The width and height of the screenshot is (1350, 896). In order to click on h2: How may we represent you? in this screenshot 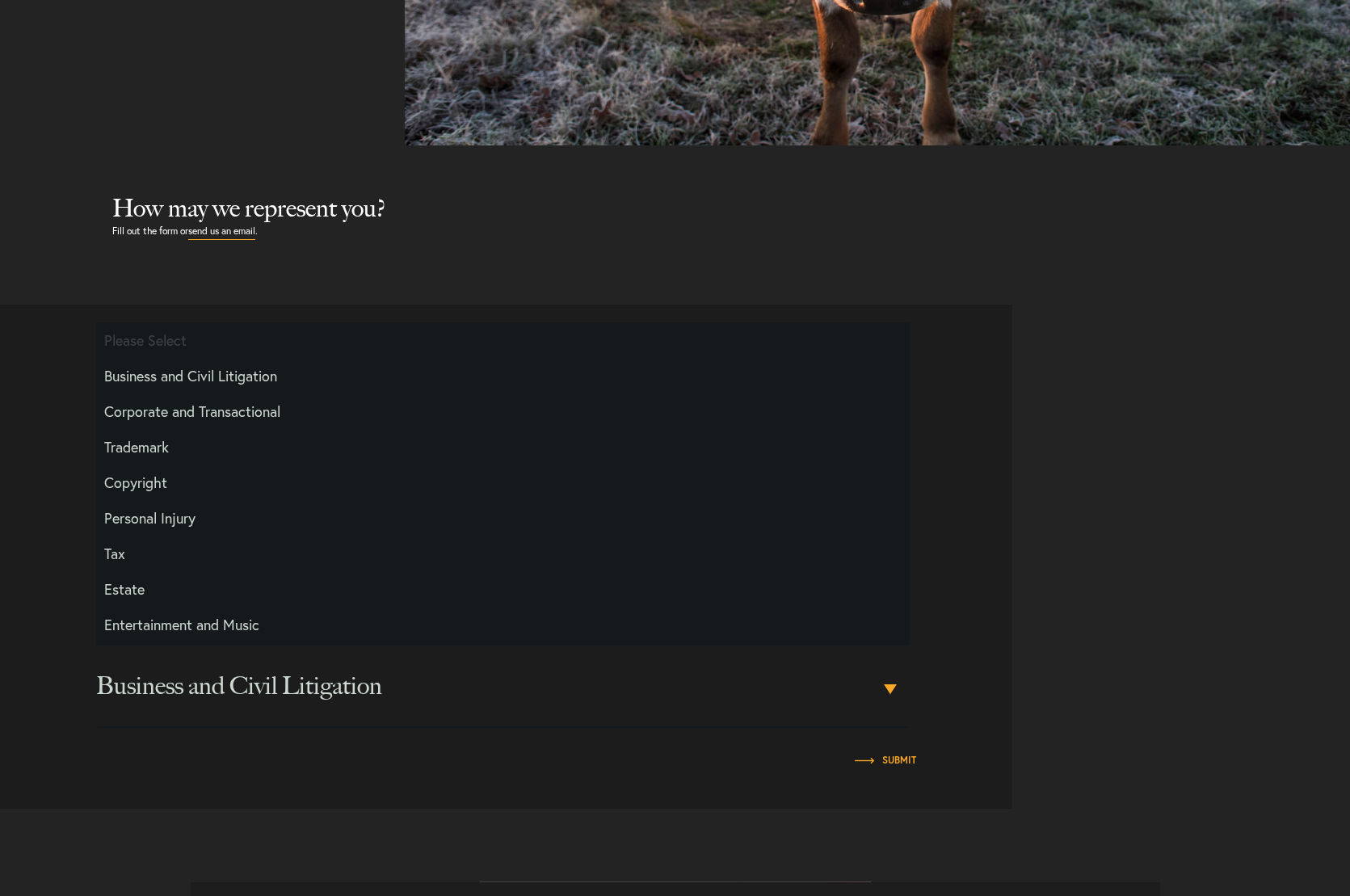, I will do `click(731, 208)`.